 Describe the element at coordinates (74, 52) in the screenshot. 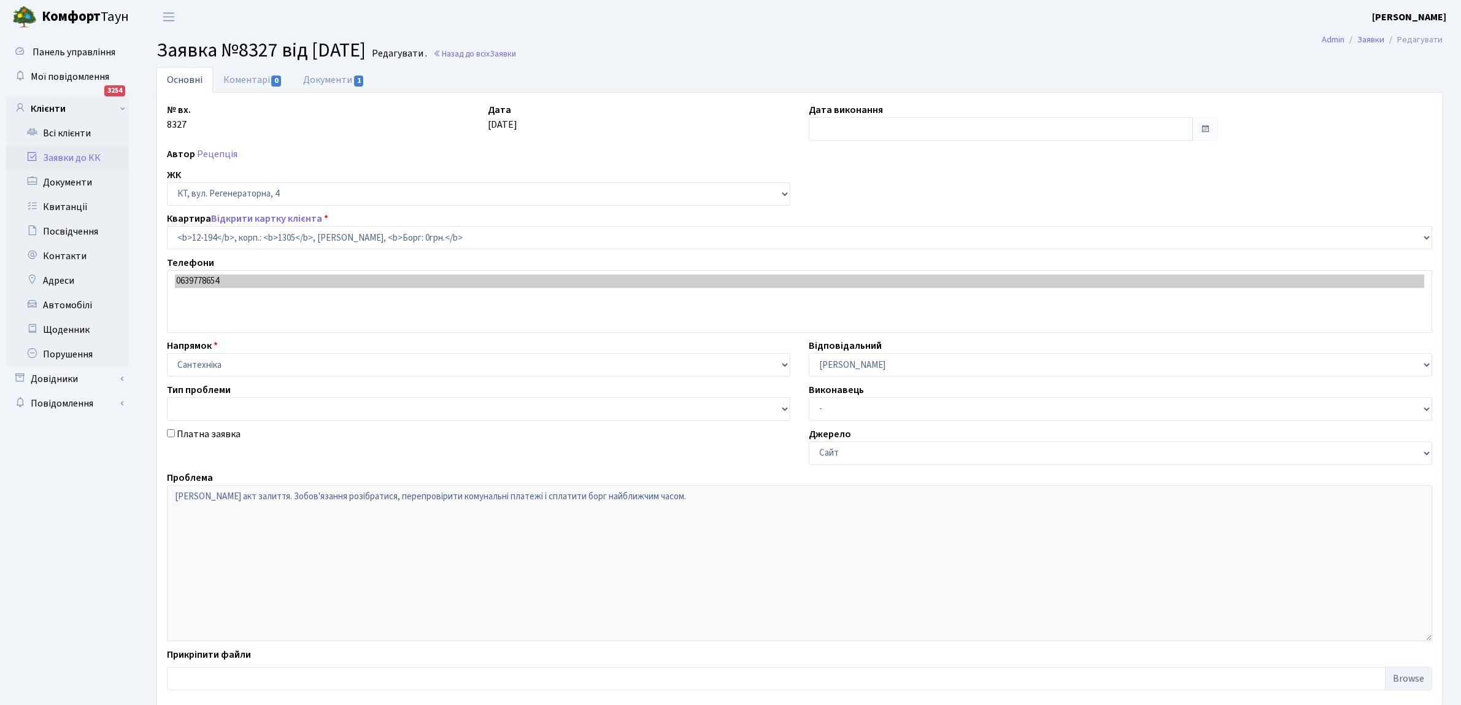

I see `span: Панель управління` at that location.